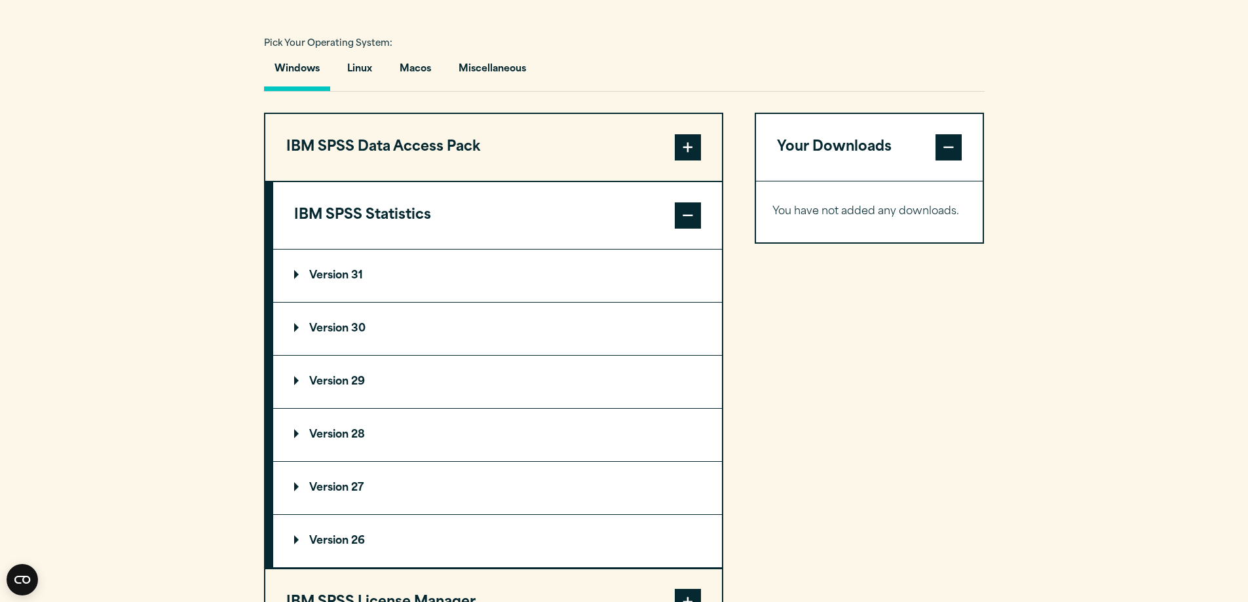 This screenshot has height=602, width=1248. I want to click on div: Your Downloads, so click(869, 212).